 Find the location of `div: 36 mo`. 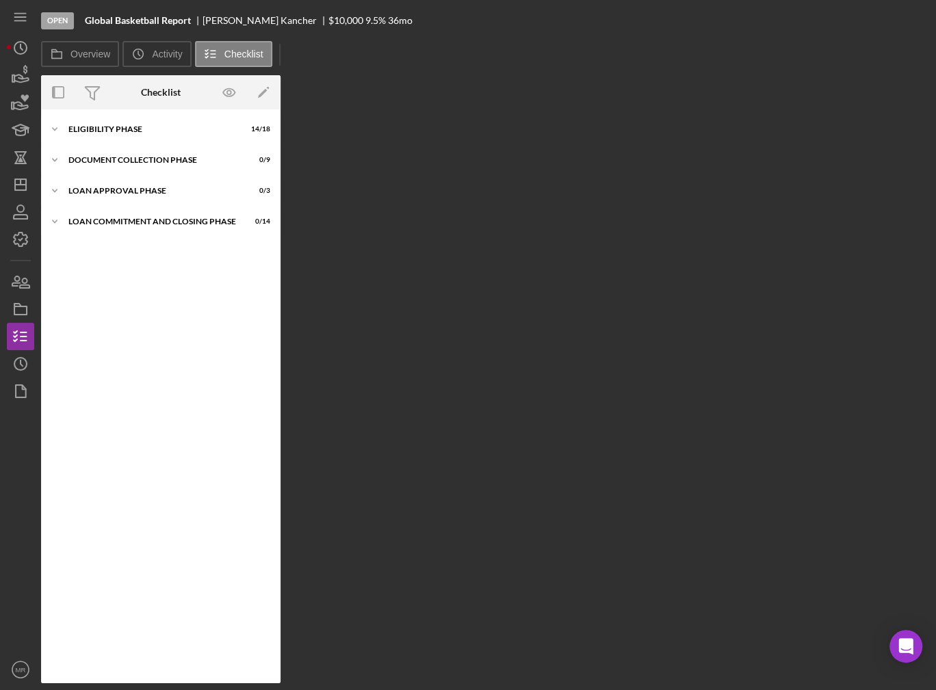

div: 36 mo is located at coordinates (400, 21).